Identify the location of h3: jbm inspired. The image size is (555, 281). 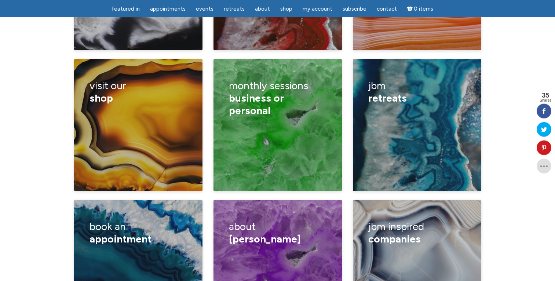
(417, 233).